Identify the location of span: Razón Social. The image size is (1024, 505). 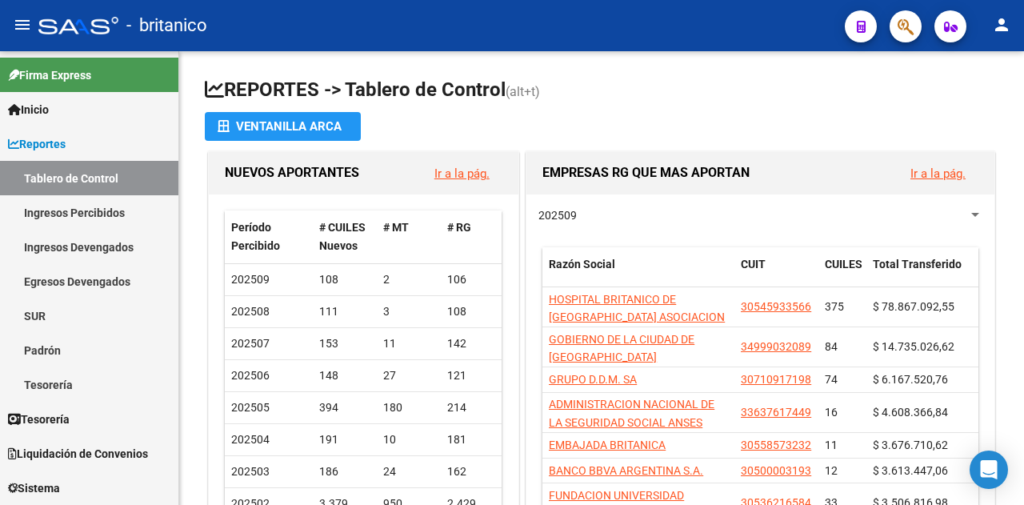
(582, 264).